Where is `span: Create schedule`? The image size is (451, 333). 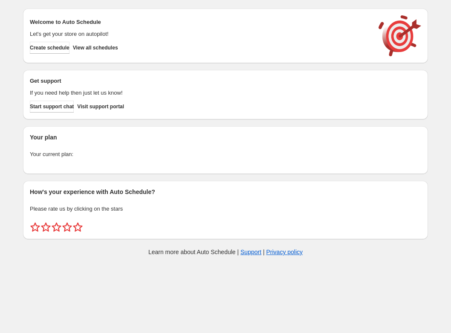
span: Create schedule is located at coordinates (49, 48).